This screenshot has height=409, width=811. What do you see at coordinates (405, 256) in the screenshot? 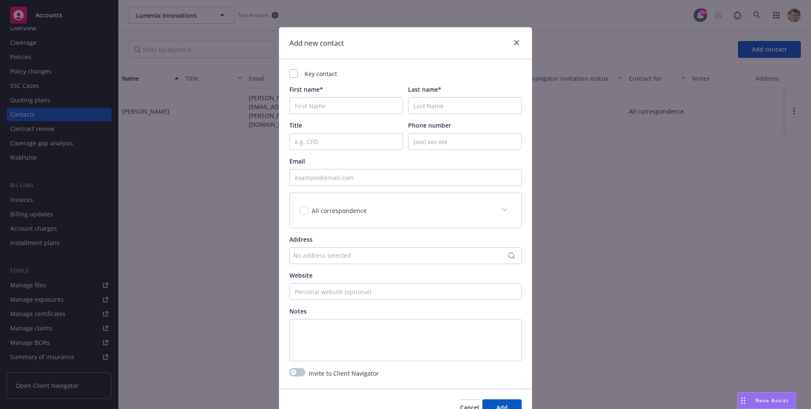
I see `button: No address selected` at bounding box center [405, 256].